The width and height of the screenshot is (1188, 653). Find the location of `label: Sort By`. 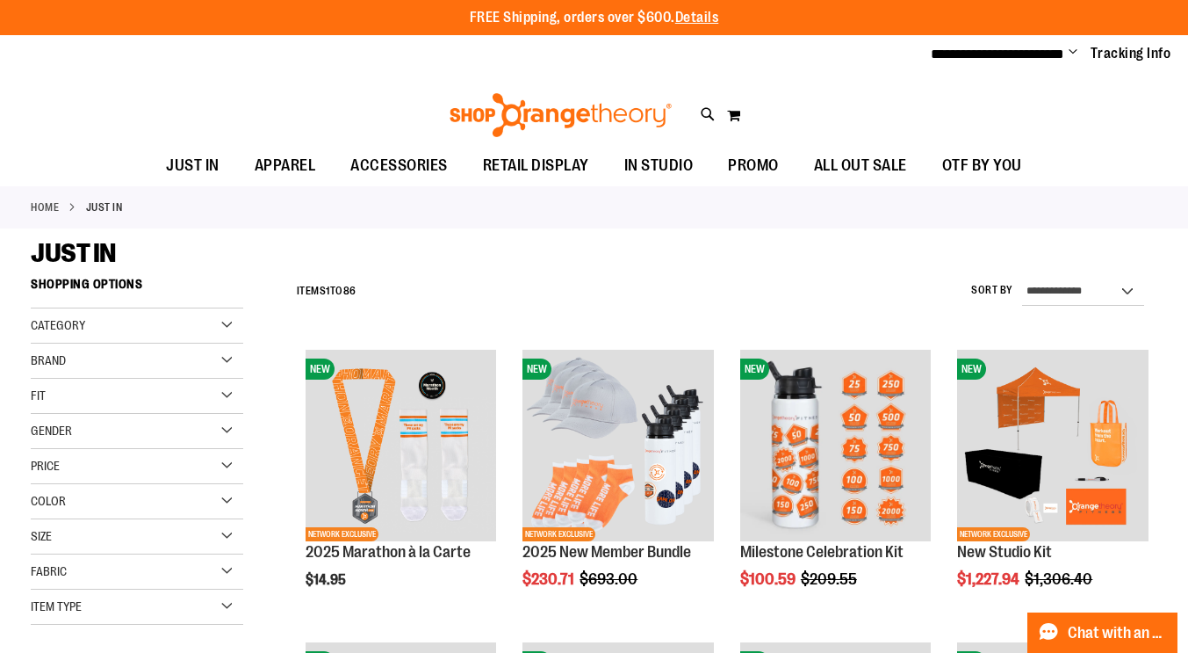

label: Sort By is located at coordinates (992, 290).